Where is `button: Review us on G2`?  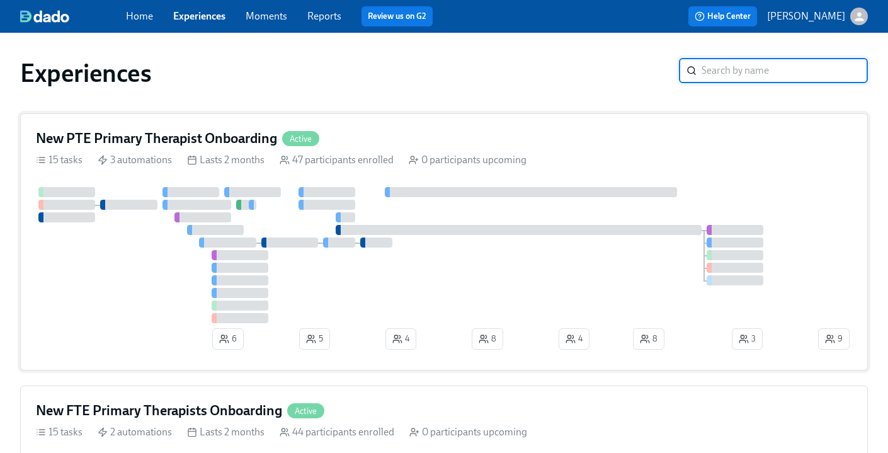 button: Review us on G2 is located at coordinates (397, 16).